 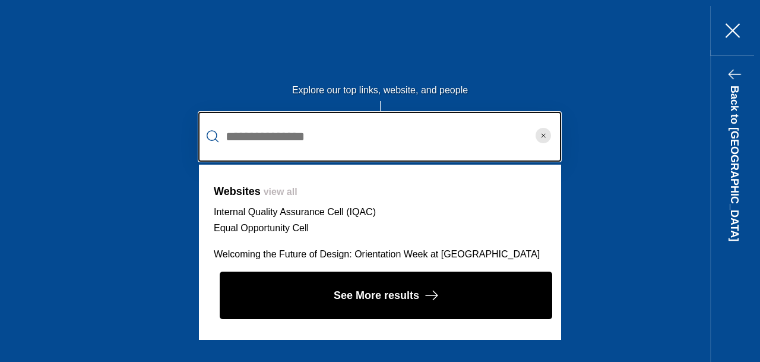 I want to click on a: Equal Opportunity Cell, so click(x=261, y=227).